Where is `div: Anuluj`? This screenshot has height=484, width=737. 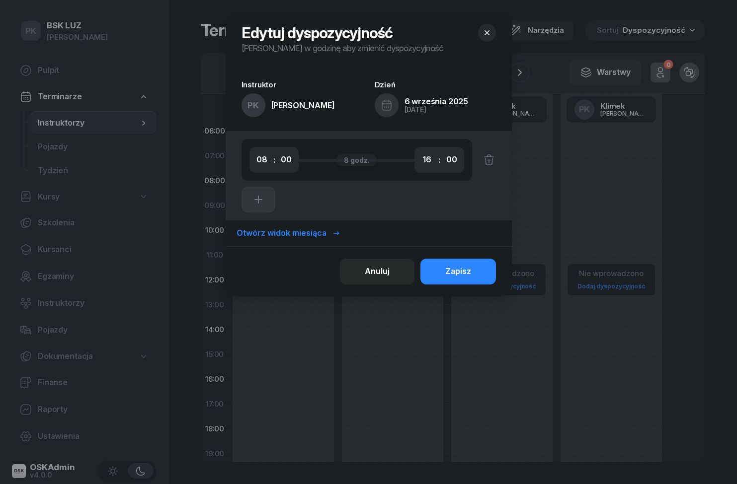
div: Anuluj is located at coordinates (377, 272).